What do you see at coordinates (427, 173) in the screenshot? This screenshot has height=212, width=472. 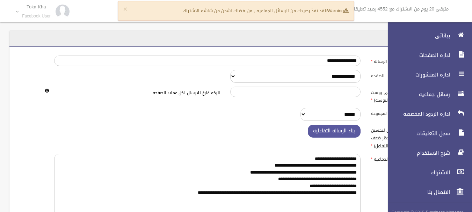 I see `a: الاشتراك` at bounding box center [427, 173].